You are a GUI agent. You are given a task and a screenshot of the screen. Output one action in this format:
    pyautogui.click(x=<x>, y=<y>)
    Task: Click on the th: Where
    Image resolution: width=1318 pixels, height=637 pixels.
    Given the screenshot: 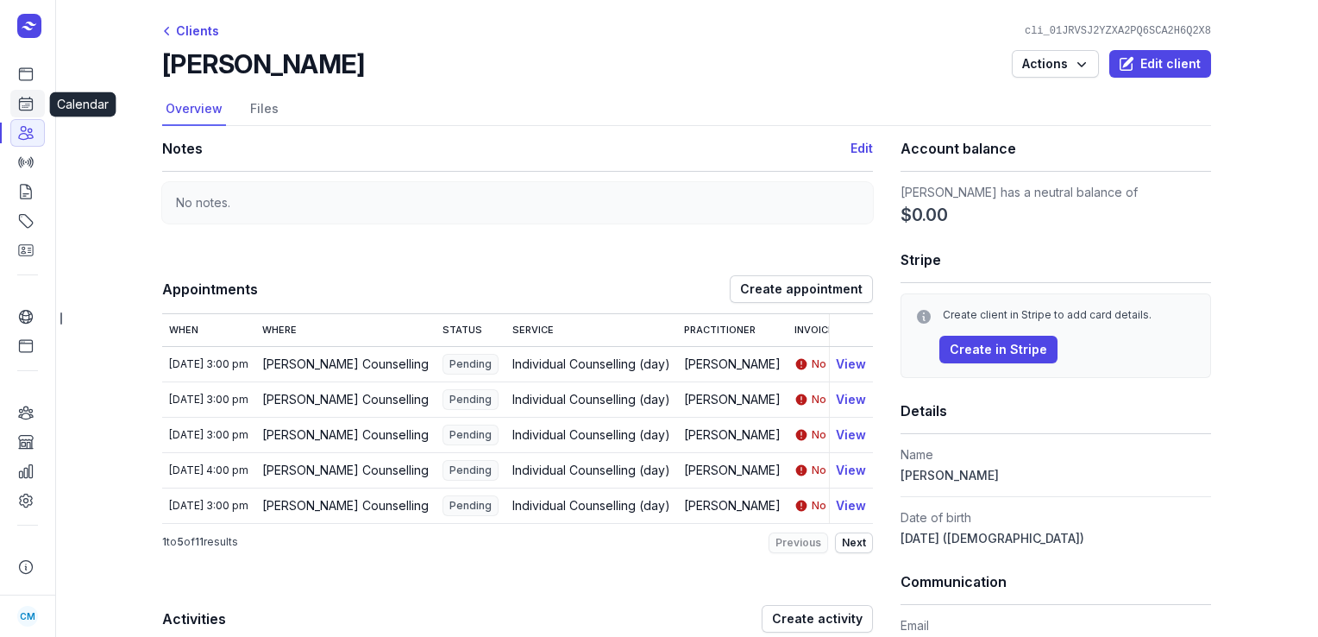 What is the action you would take?
    pyautogui.click(x=345, y=330)
    